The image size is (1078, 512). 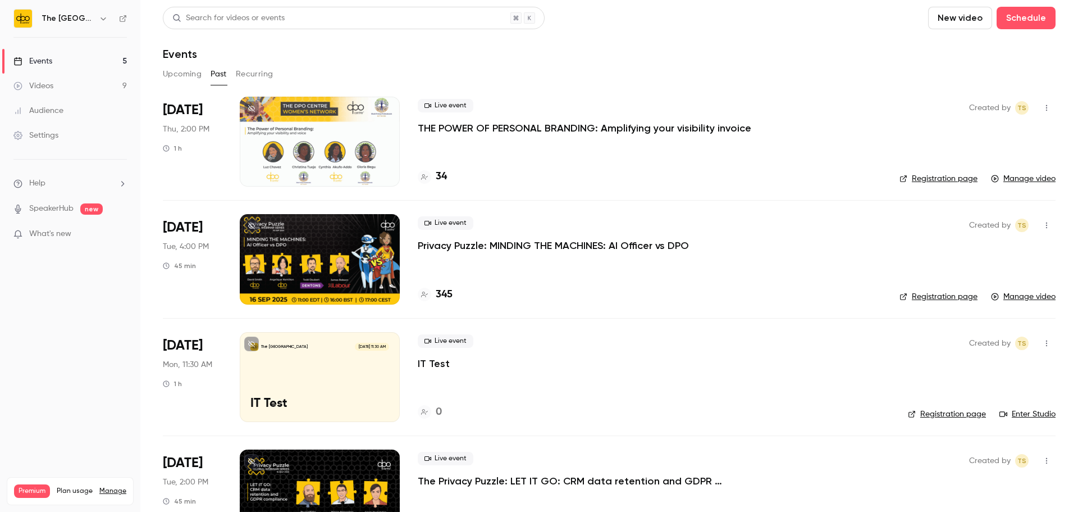 What do you see at coordinates (192, 142) in the screenshot?
I see `div: Oct 2 Thu, 2:00 PM (Europe/London)` at bounding box center [192, 142].